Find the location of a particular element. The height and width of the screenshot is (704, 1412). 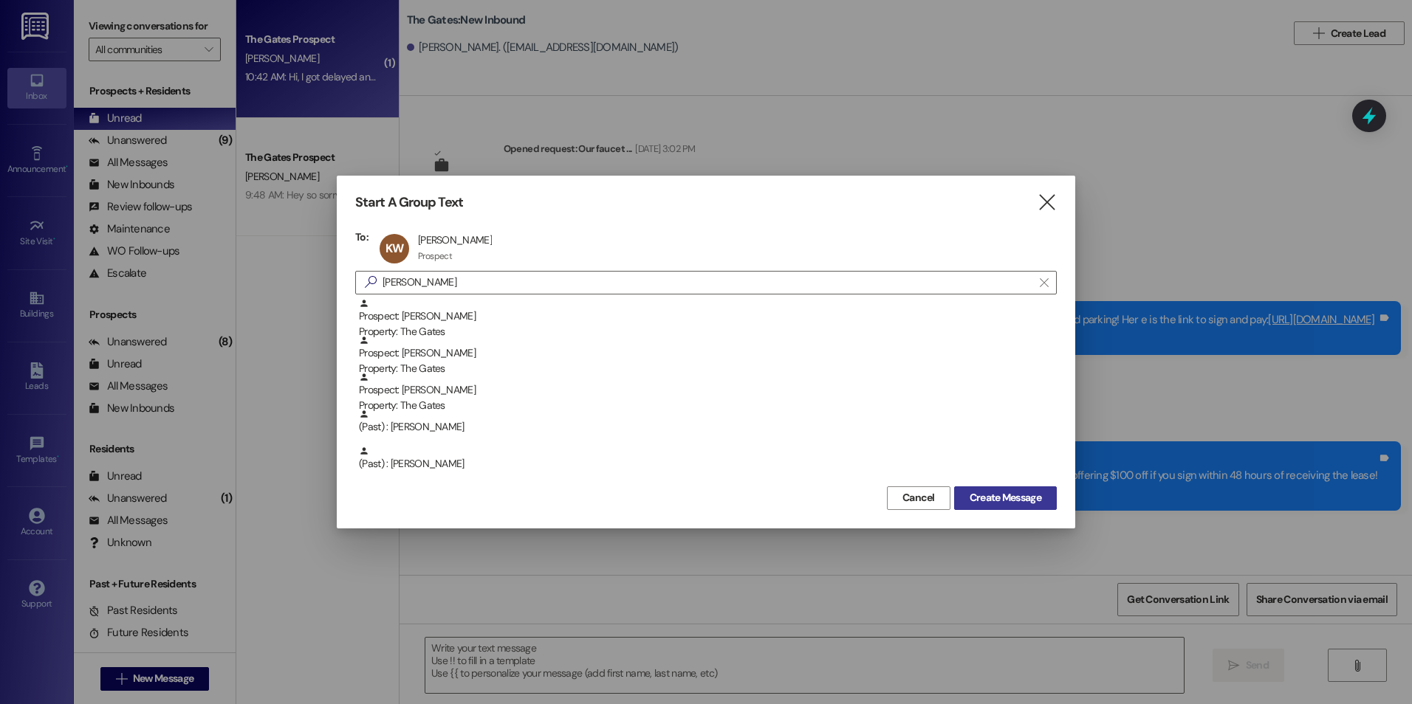

h3: To: is located at coordinates (362, 237).